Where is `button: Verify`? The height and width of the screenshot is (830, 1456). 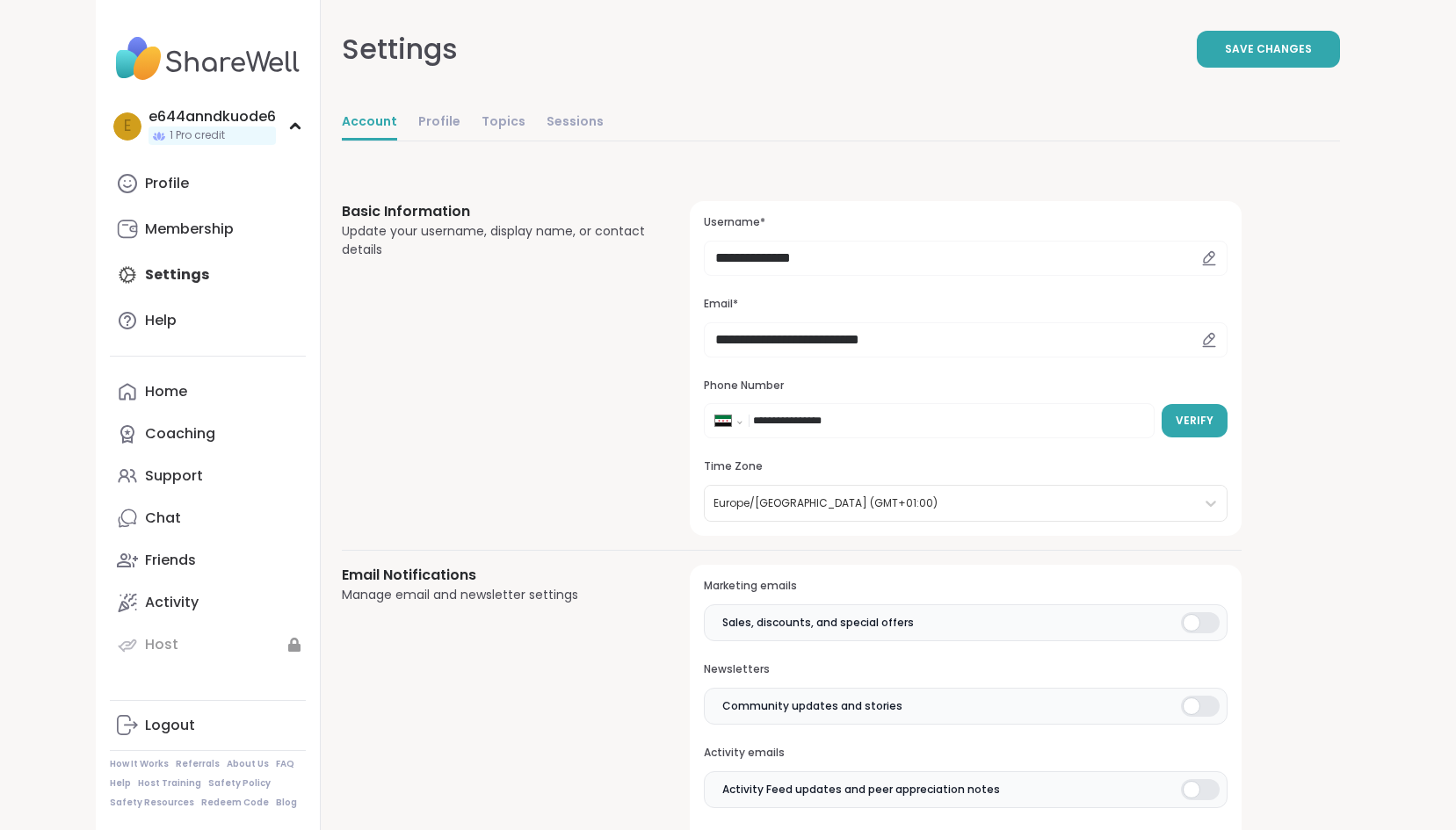
button: Verify is located at coordinates (1194, 421).